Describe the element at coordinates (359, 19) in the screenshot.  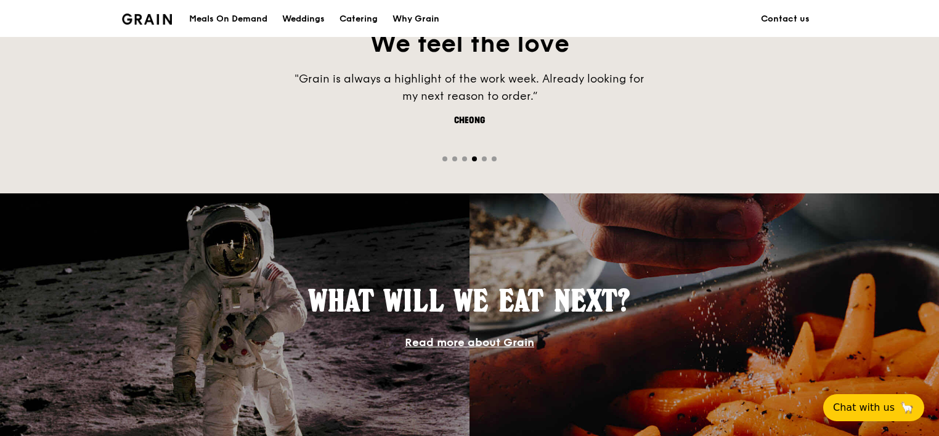
I see `a: Catering` at that location.